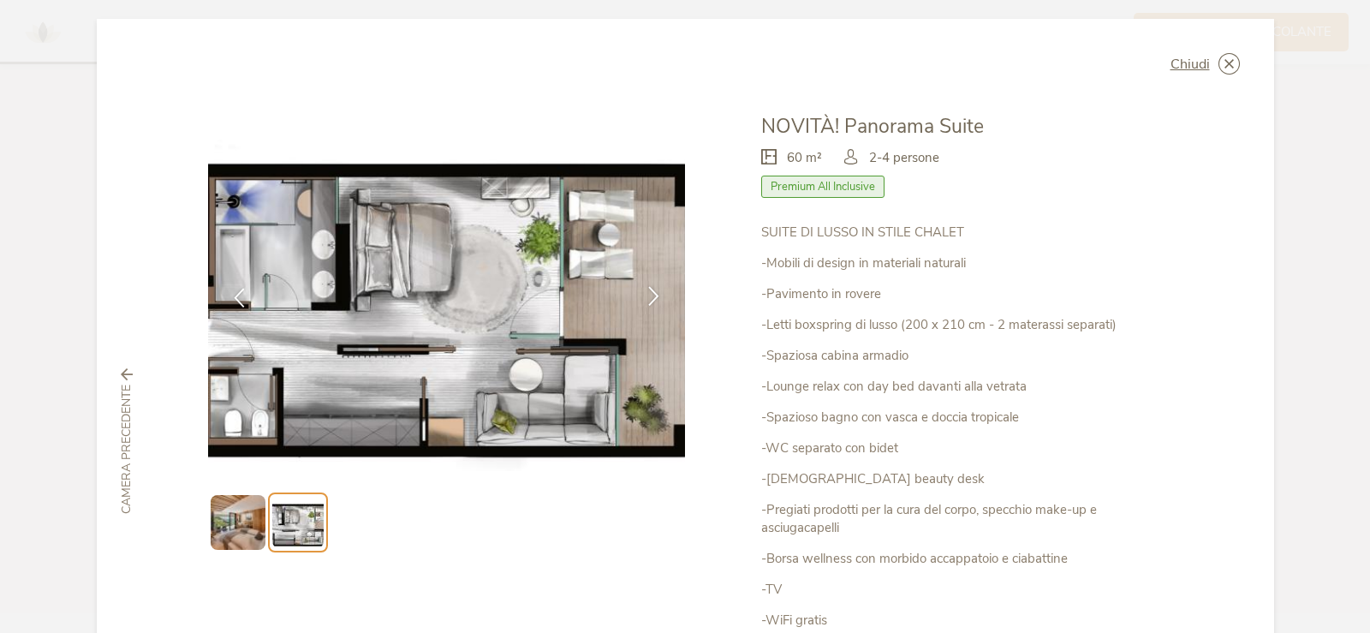 The image size is (1370, 633). What do you see at coordinates (962, 620) in the screenshot?
I see `p: -WiFi gratis` at bounding box center [962, 620].